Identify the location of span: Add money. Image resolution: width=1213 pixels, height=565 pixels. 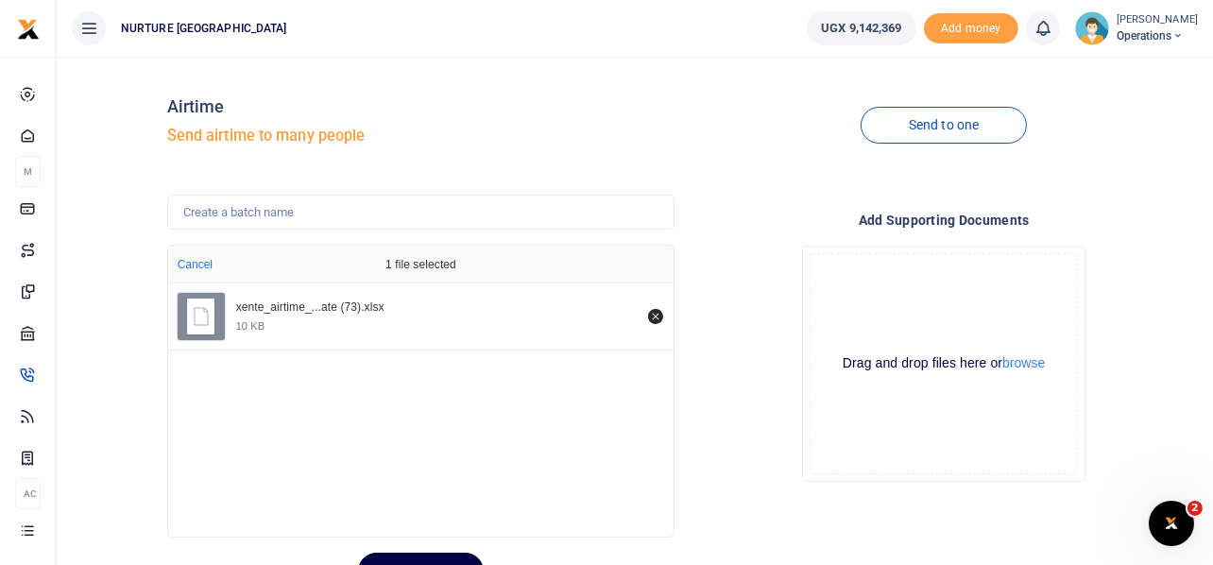
(971, 28).